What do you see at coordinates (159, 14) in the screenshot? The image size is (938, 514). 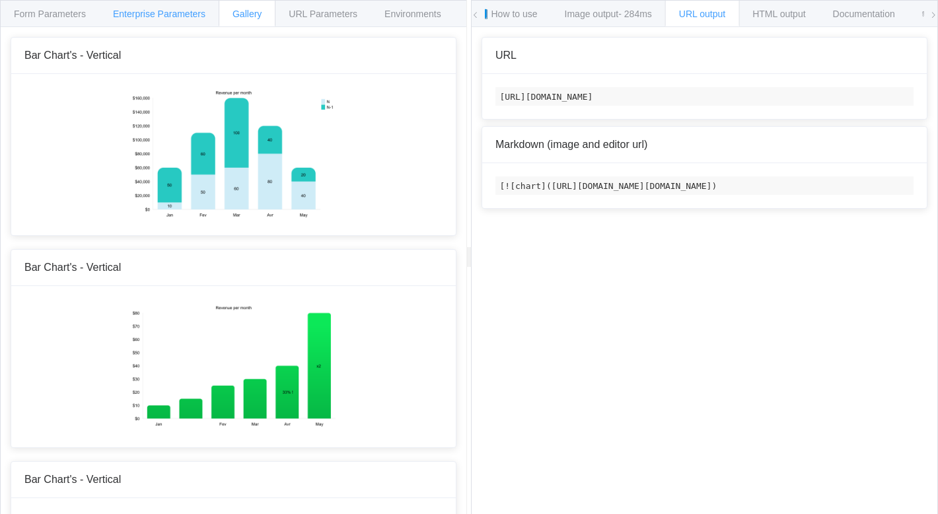 I see `span: Enterprise Parameters` at bounding box center [159, 14].